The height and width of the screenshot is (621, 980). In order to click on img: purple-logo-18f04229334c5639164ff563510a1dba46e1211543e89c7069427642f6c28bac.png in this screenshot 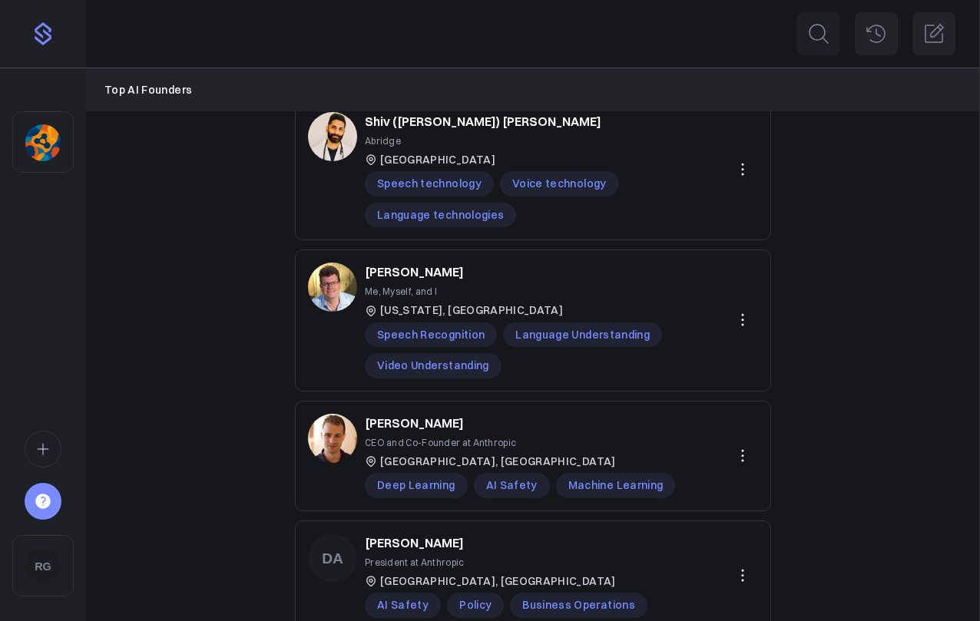, I will do `click(43, 34)`.